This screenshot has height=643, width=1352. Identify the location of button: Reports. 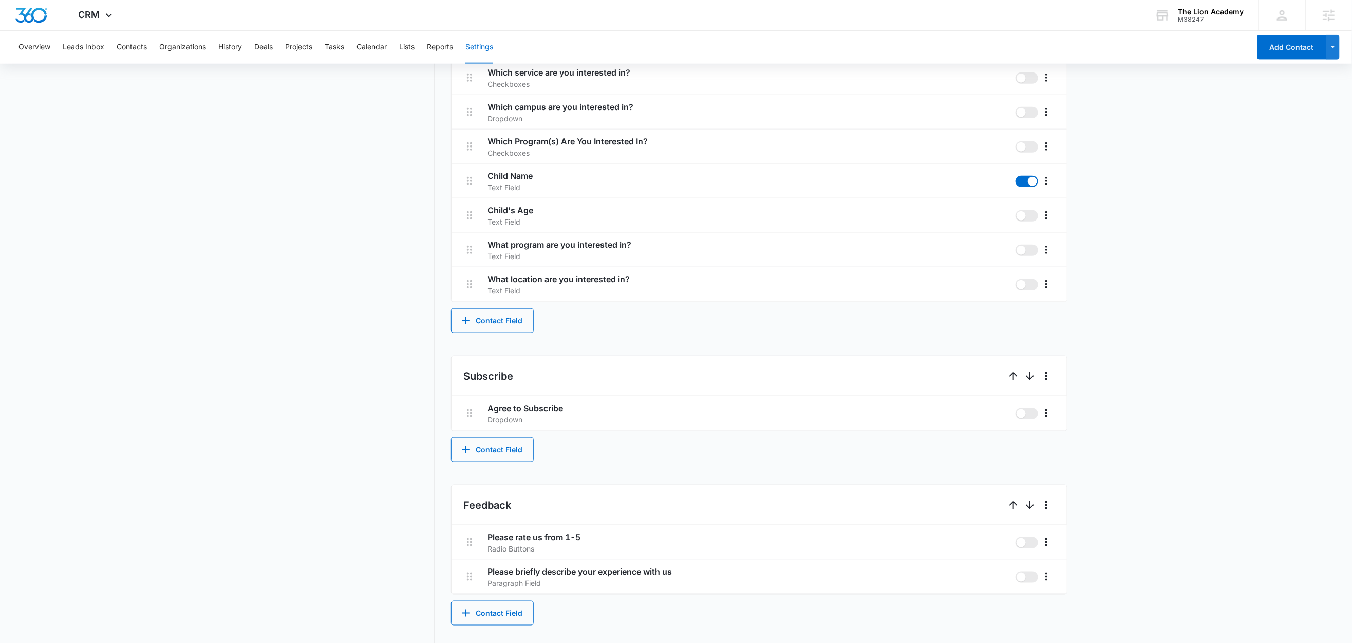
(440, 47).